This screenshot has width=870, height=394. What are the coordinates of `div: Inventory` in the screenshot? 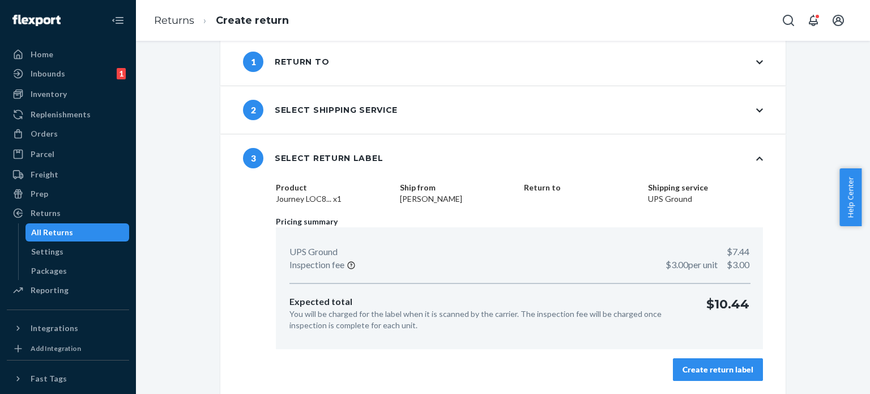 It's located at (49, 94).